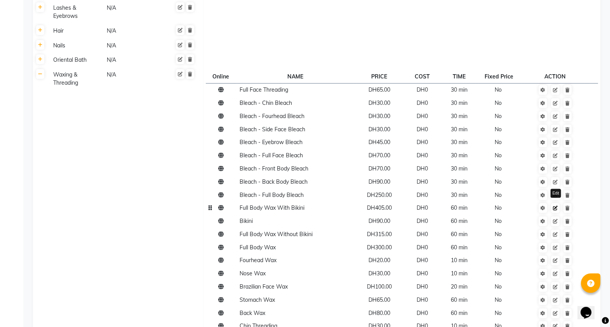 The height and width of the screenshot is (327, 610). Describe the element at coordinates (258, 247) in the screenshot. I see `span: Full Body Wax` at that location.